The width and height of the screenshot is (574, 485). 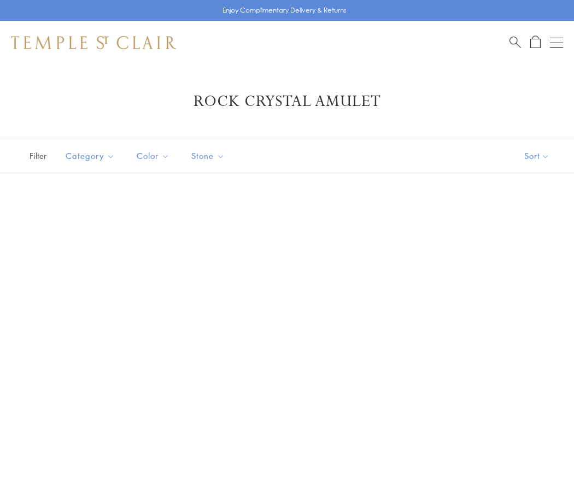 I want to click on h1: Rock Crystal Amulet, so click(x=287, y=102).